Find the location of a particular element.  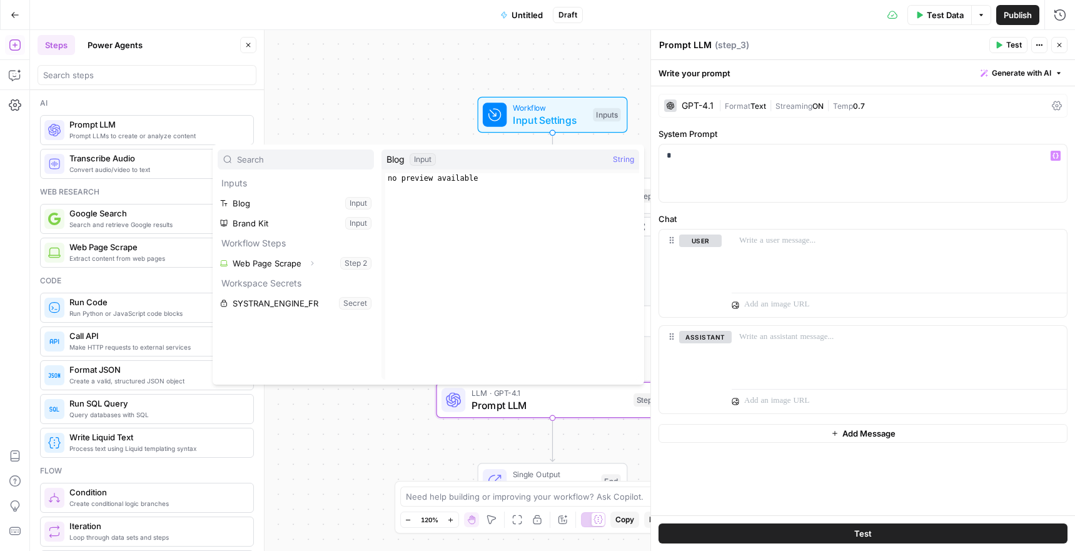

span: Generate with AI is located at coordinates (1021, 73).